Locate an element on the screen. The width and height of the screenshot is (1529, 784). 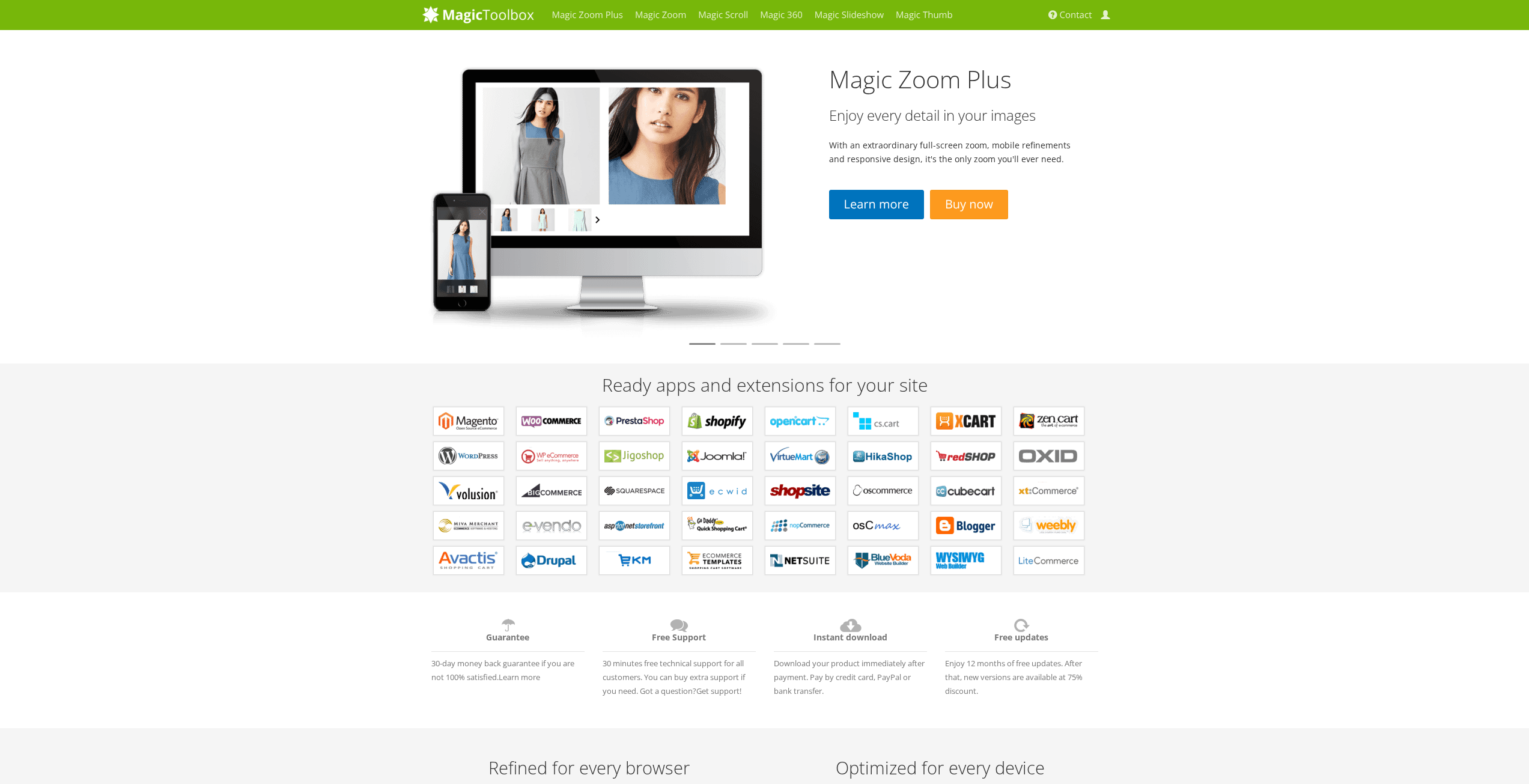
b: Plugins for WooCommerce is located at coordinates (551, 421).